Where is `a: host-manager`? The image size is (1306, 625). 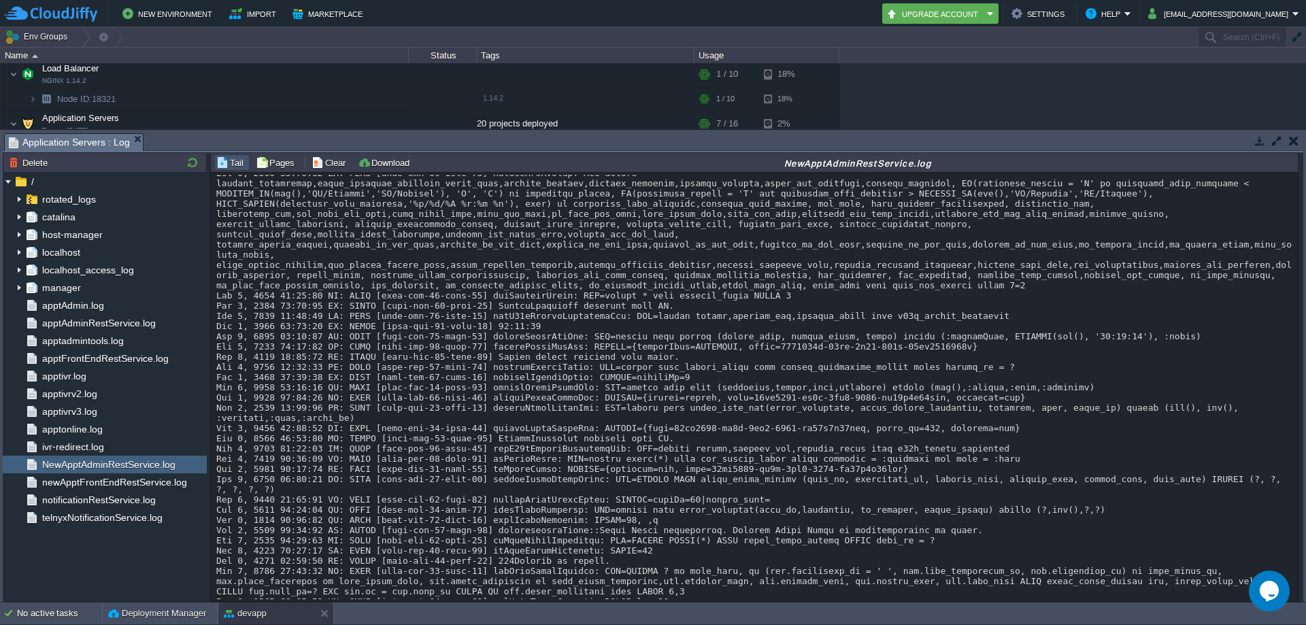
a: host-manager is located at coordinates (72, 235).